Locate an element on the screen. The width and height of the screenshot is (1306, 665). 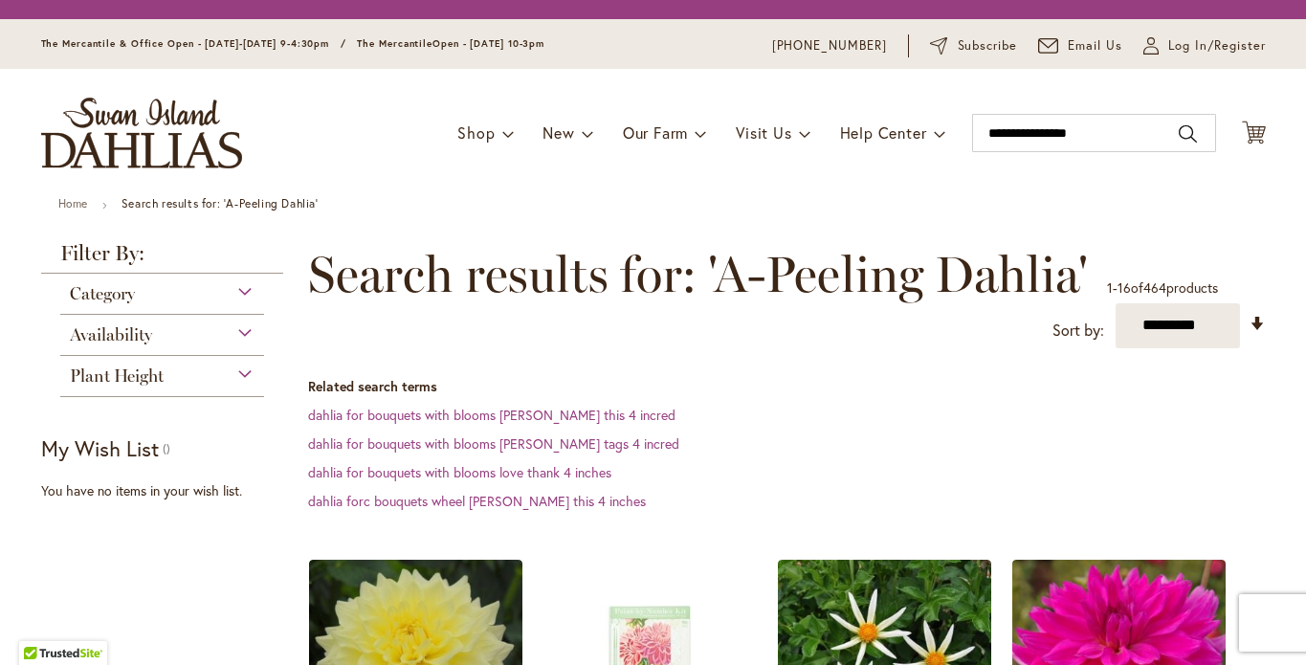
span: 16 is located at coordinates (1124, 287).